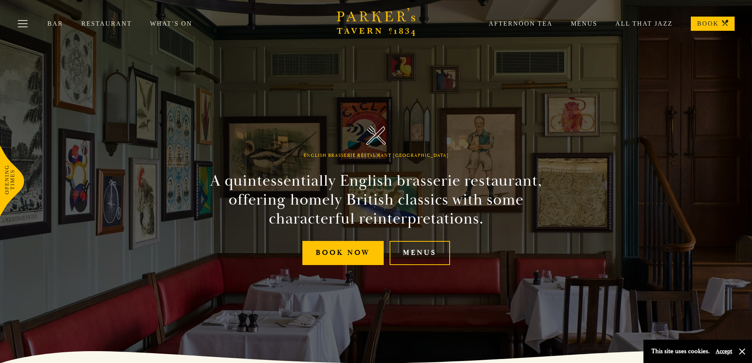  What do you see at coordinates (376, 135) in the screenshot?
I see `img: Parker's Tavern Brasserie Cambridge` at bounding box center [376, 135].